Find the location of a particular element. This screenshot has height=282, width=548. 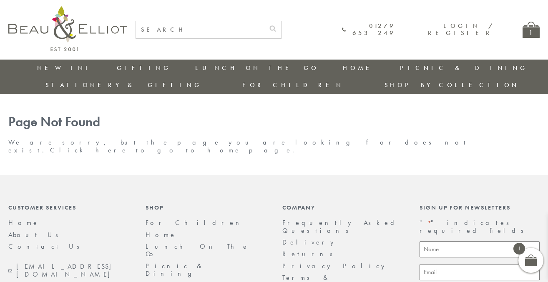

input: Name is located at coordinates (479, 249).